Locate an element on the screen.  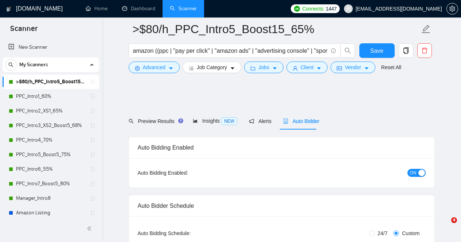
div: Auto Bidder Schedule is located at coordinates (282, 206).